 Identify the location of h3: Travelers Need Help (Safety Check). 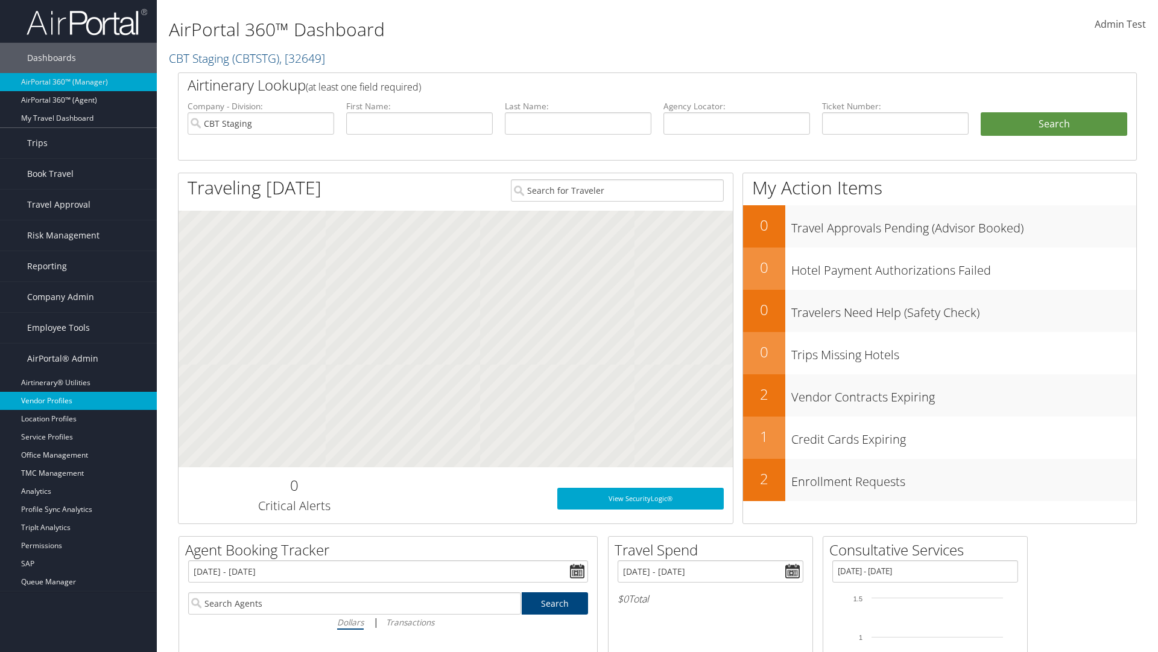
(964, 310).